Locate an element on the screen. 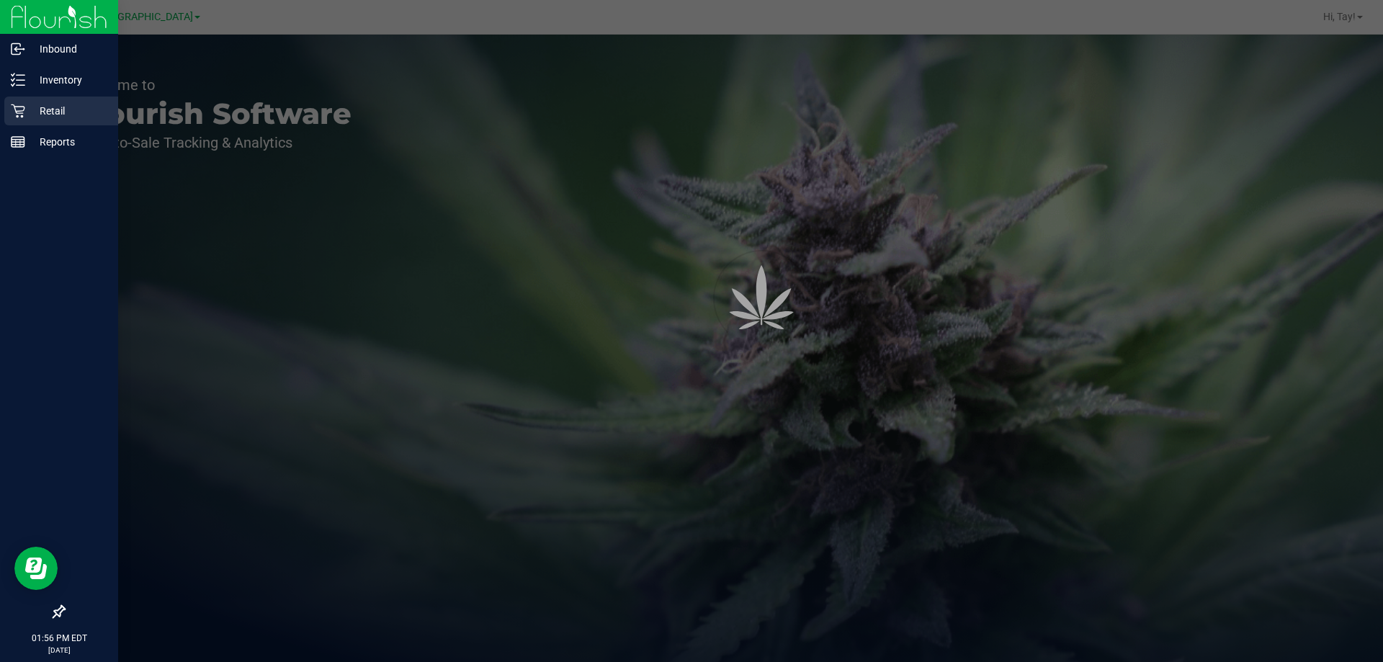 This screenshot has width=1383, height=662. p: Reports is located at coordinates (68, 142).